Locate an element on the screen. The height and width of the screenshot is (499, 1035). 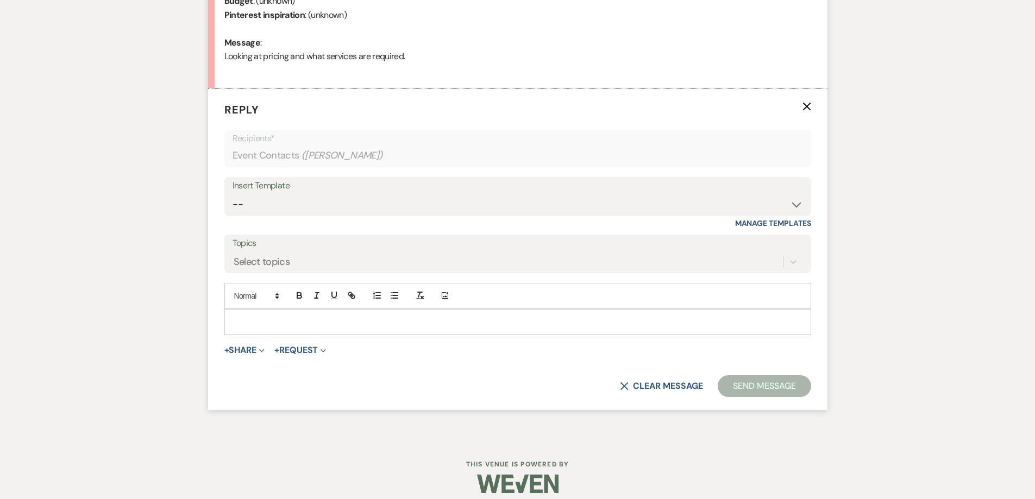
b: Message is located at coordinates (242, 42).